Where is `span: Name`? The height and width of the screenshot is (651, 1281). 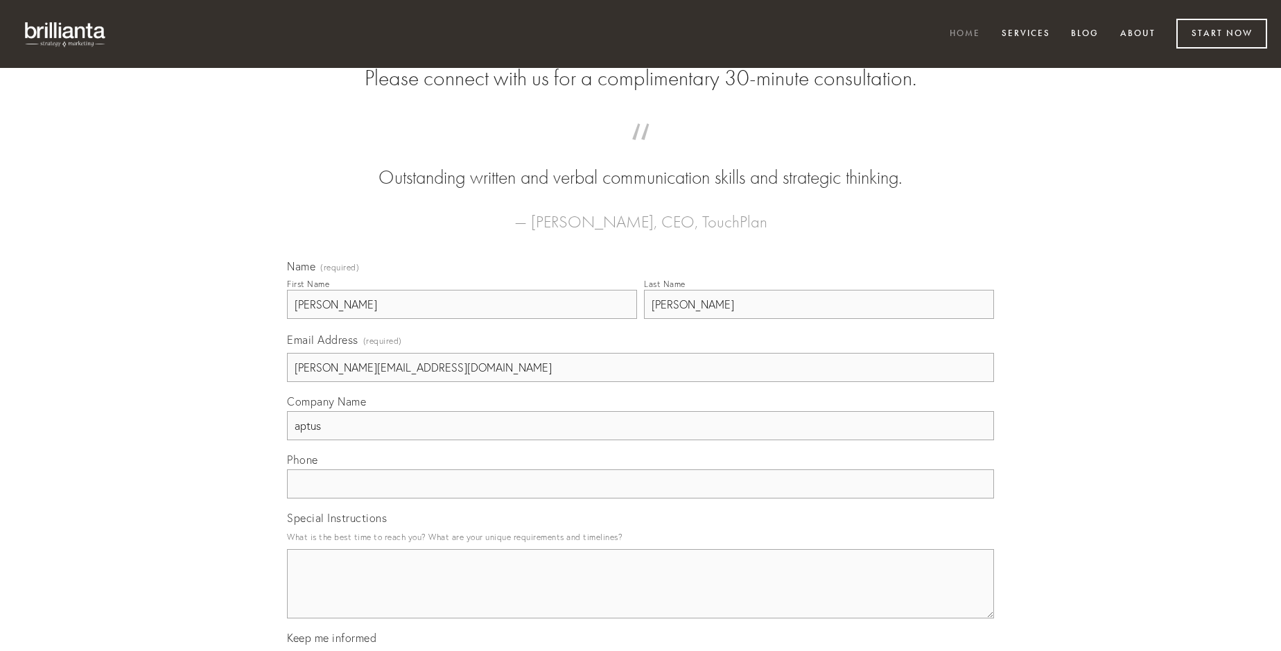
span: Name is located at coordinates (301, 266).